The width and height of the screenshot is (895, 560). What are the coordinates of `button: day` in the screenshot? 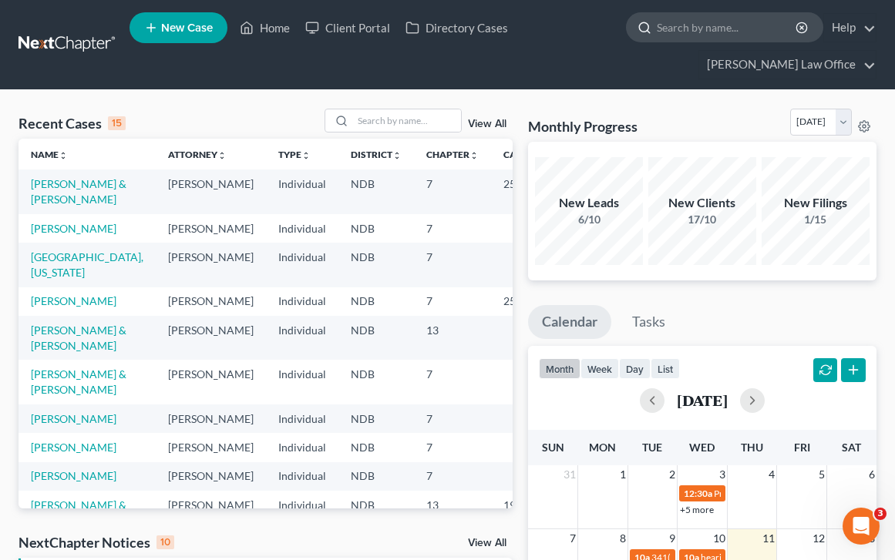 It's located at (634, 368).